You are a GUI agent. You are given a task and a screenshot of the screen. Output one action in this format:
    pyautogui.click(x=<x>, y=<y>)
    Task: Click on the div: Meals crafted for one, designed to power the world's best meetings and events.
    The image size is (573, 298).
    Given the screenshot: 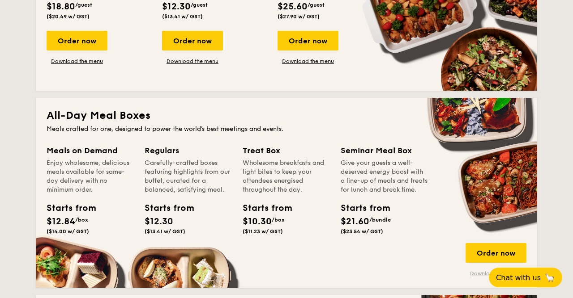 What is the action you would take?
    pyautogui.click(x=286, y=129)
    